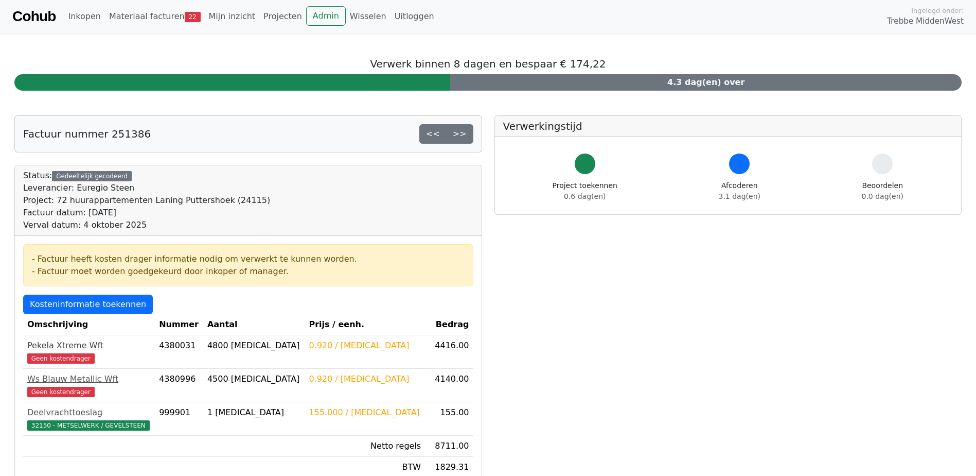 Image resolution: width=976 pixels, height=476 pixels. I want to click on th: Omschrijving, so click(89, 324).